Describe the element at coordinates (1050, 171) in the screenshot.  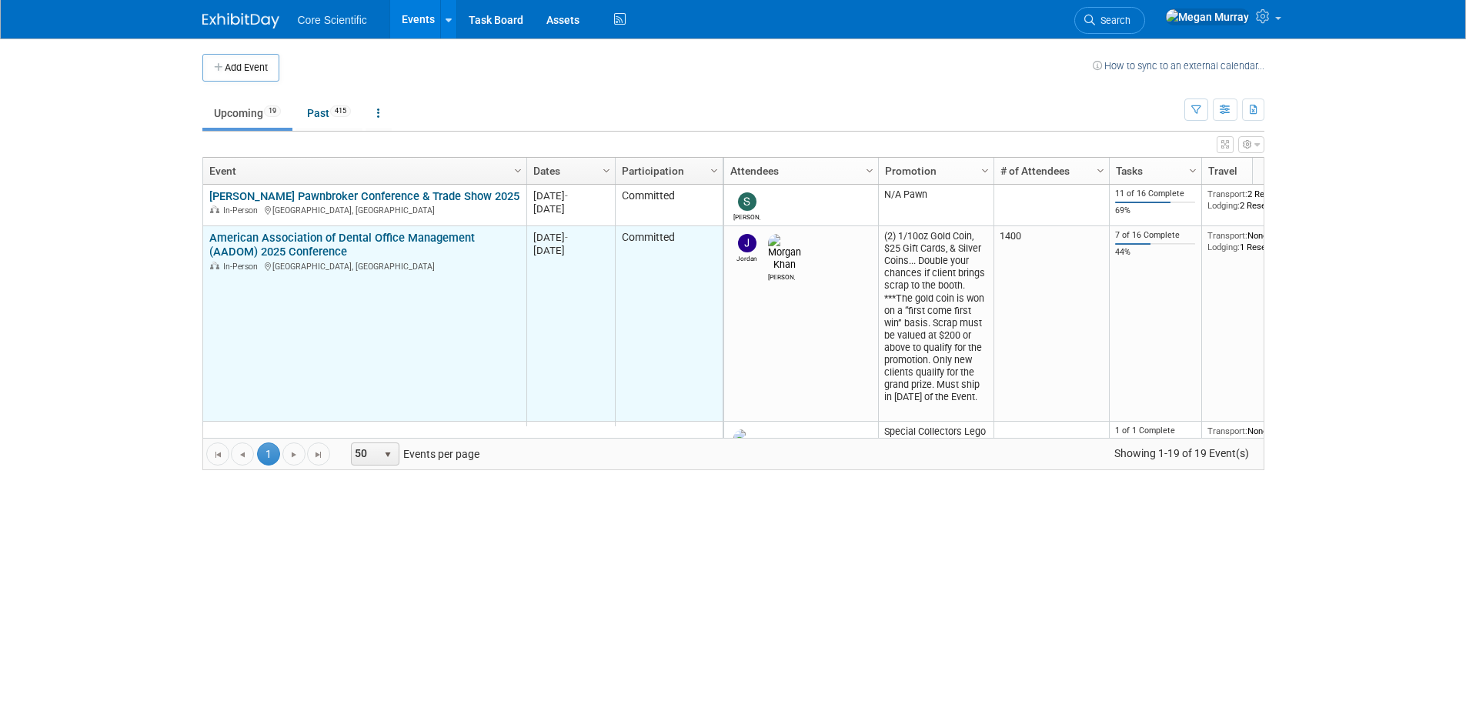
I see `a: # of Attendees` at that location.